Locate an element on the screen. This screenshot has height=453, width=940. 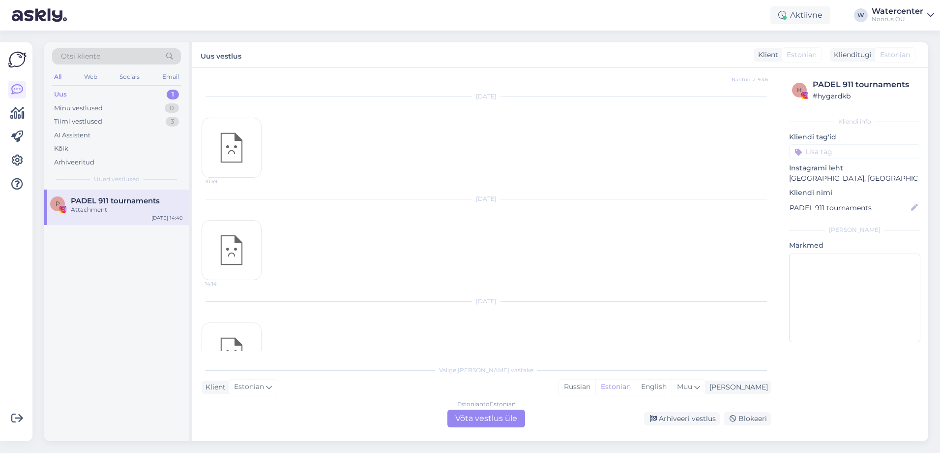
div: English is located at coordinates (654, 387).